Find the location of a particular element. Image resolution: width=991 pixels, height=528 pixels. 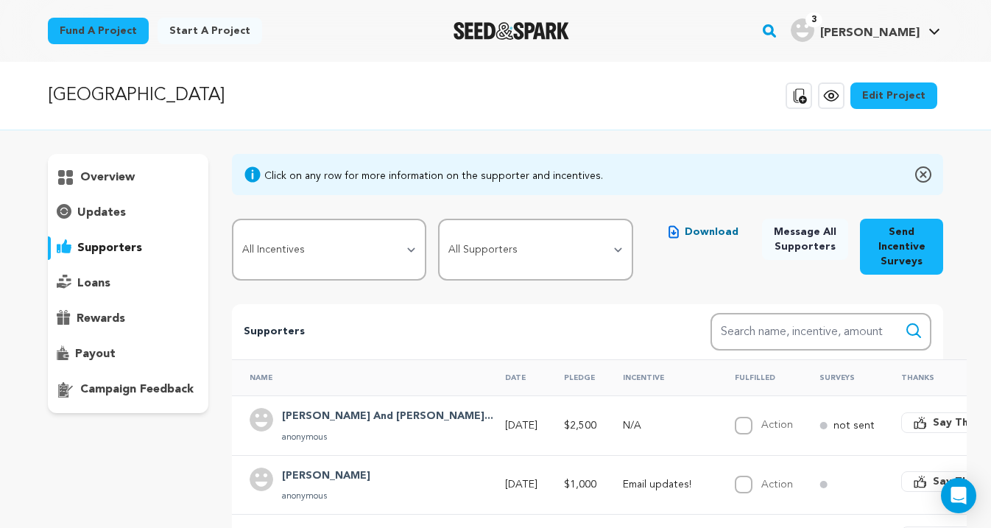

a: Edit Project is located at coordinates (894, 96).